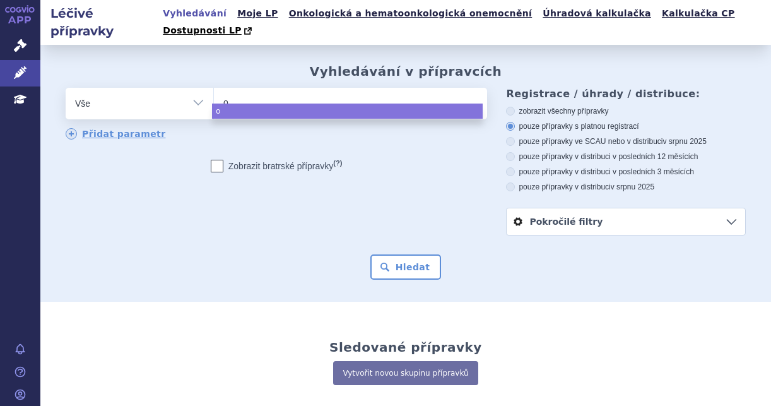  What do you see at coordinates (597, 13) in the screenshot?
I see `a: Úhradová kalkulačka` at bounding box center [597, 13].